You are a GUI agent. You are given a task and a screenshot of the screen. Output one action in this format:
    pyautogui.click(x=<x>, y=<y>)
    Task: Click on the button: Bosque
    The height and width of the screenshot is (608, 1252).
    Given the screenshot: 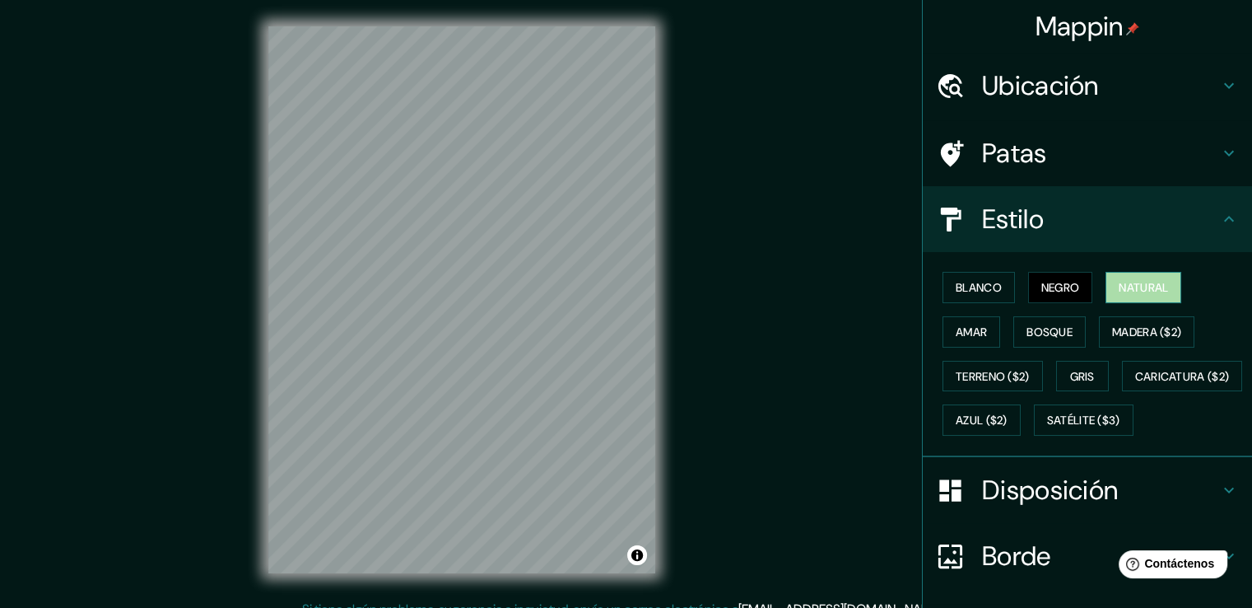 What is the action you would take?
    pyautogui.click(x=1050, y=332)
    